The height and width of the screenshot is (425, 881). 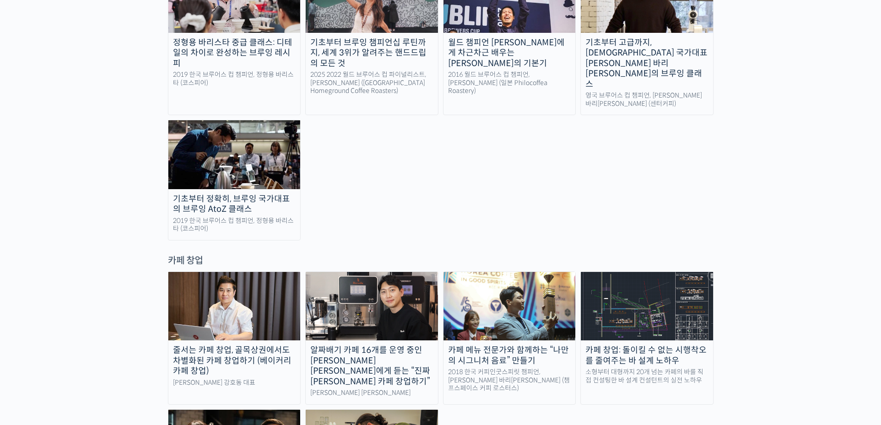 I want to click on img: hyungyongjeong_thumbnail.jpg, so click(x=235, y=155).